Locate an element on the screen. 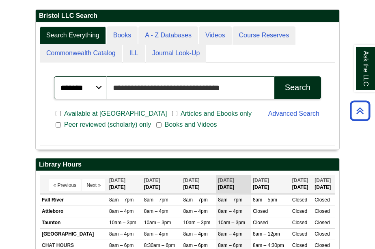 This screenshot has height=249, width=375. input: Books and Videos is located at coordinates (159, 125).